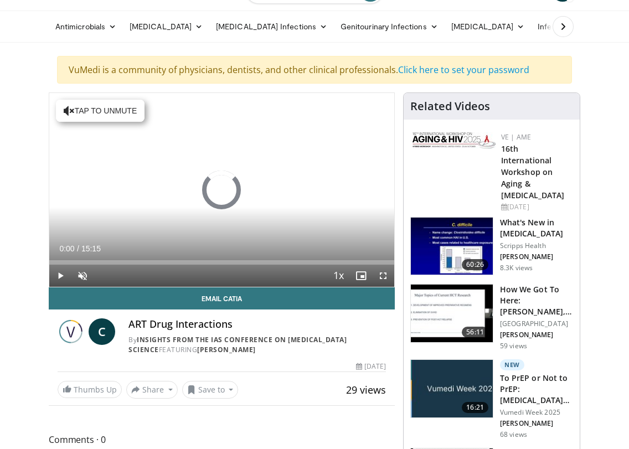 The image size is (629, 449). I want to click on span: C, so click(102, 332).